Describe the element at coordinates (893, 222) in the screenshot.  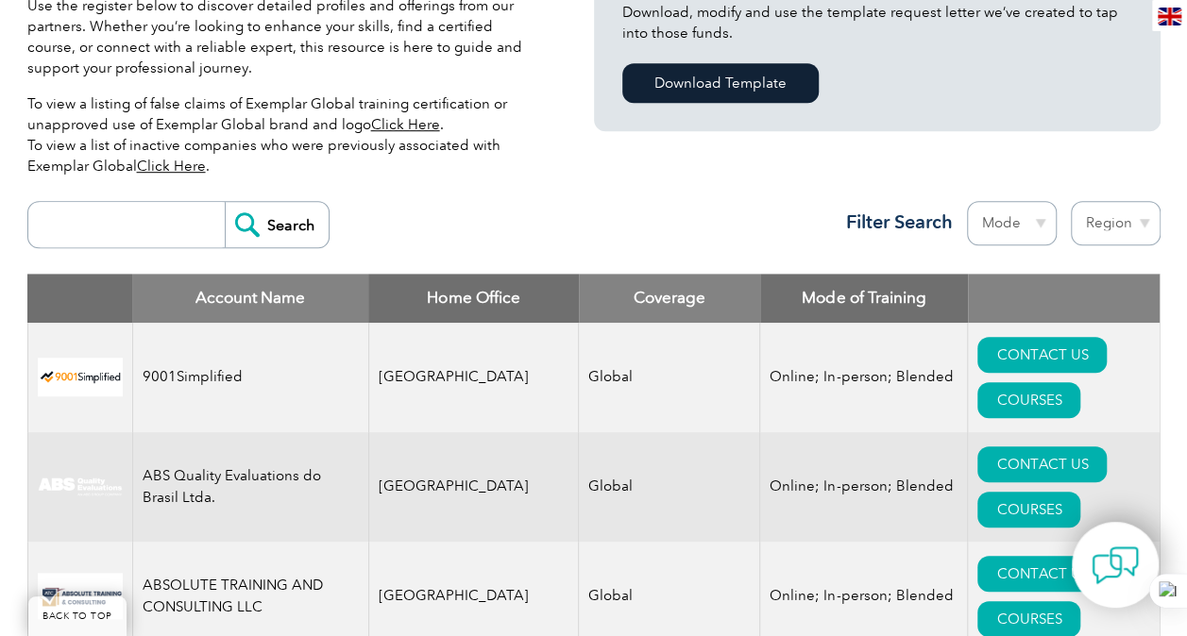
I see `h3: Filter Search` at that location.